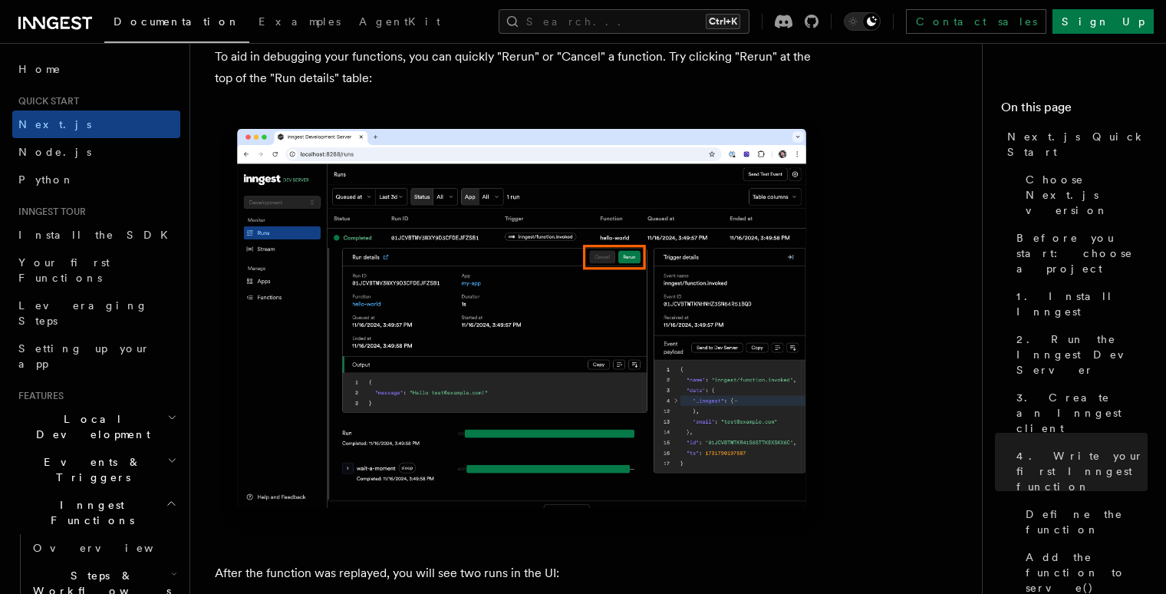 This screenshot has width=1166, height=594. I want to click on button: Inngest Functions, so click(96, 512).